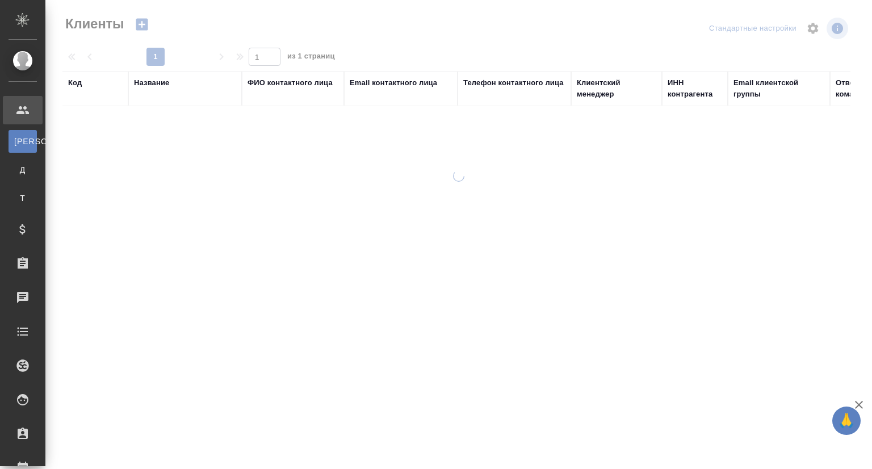  Describe the element at coordinates (513, 83) in the screenshot. I see `div: Телефон контактного лица` at that location.